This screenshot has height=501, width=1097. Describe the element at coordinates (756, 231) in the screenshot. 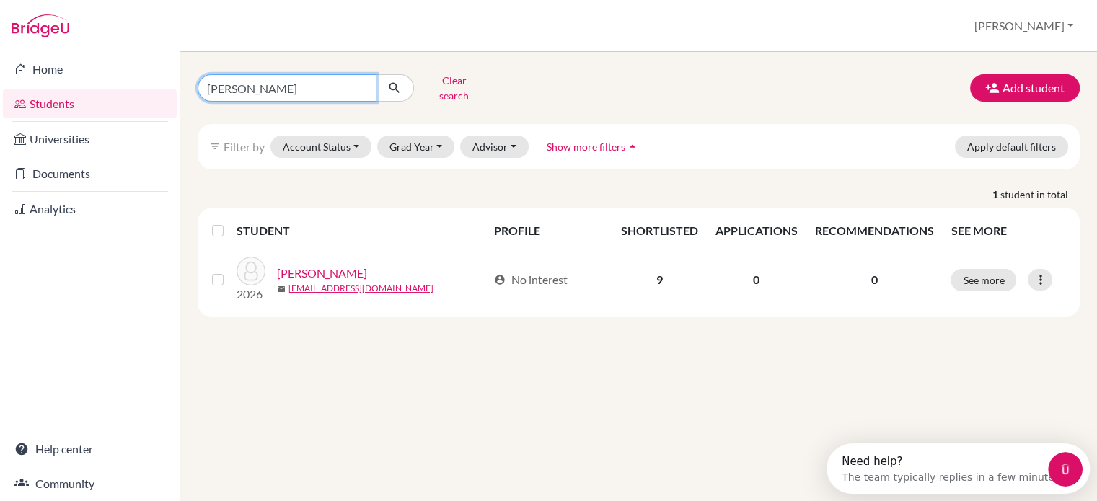

I see `th: APPLICATIONS` at that location.